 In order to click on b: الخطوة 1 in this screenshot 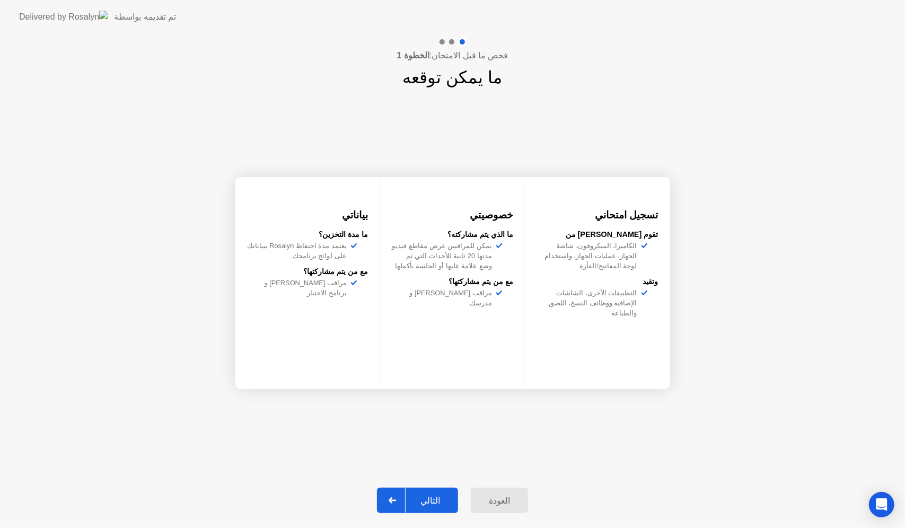, I will do `click(412, 55)`.